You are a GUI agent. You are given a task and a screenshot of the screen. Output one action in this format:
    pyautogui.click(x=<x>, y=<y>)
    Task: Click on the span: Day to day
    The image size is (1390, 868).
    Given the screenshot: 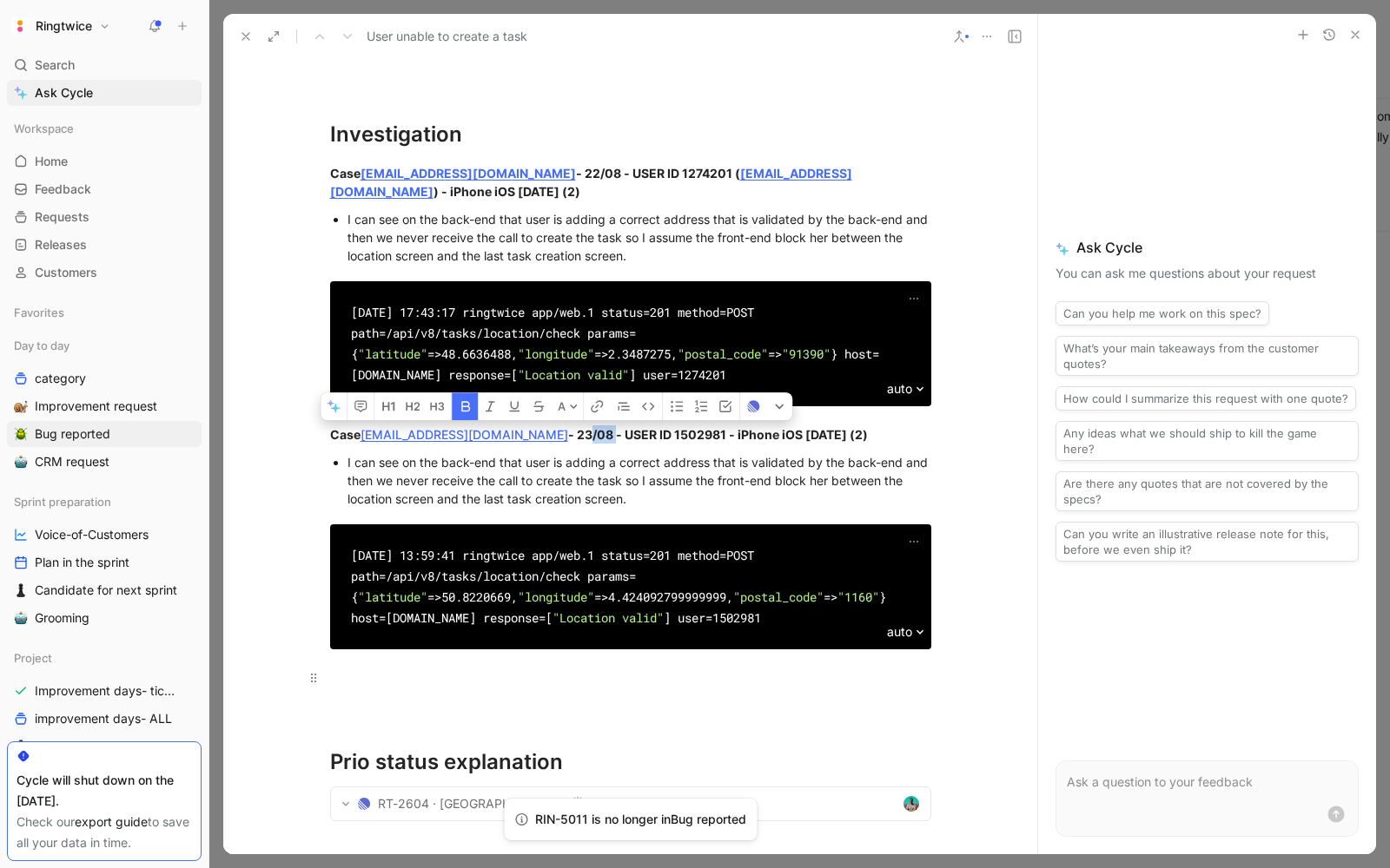 What is the action you would take?
    pyautogui.click(x=42, y=345)
    